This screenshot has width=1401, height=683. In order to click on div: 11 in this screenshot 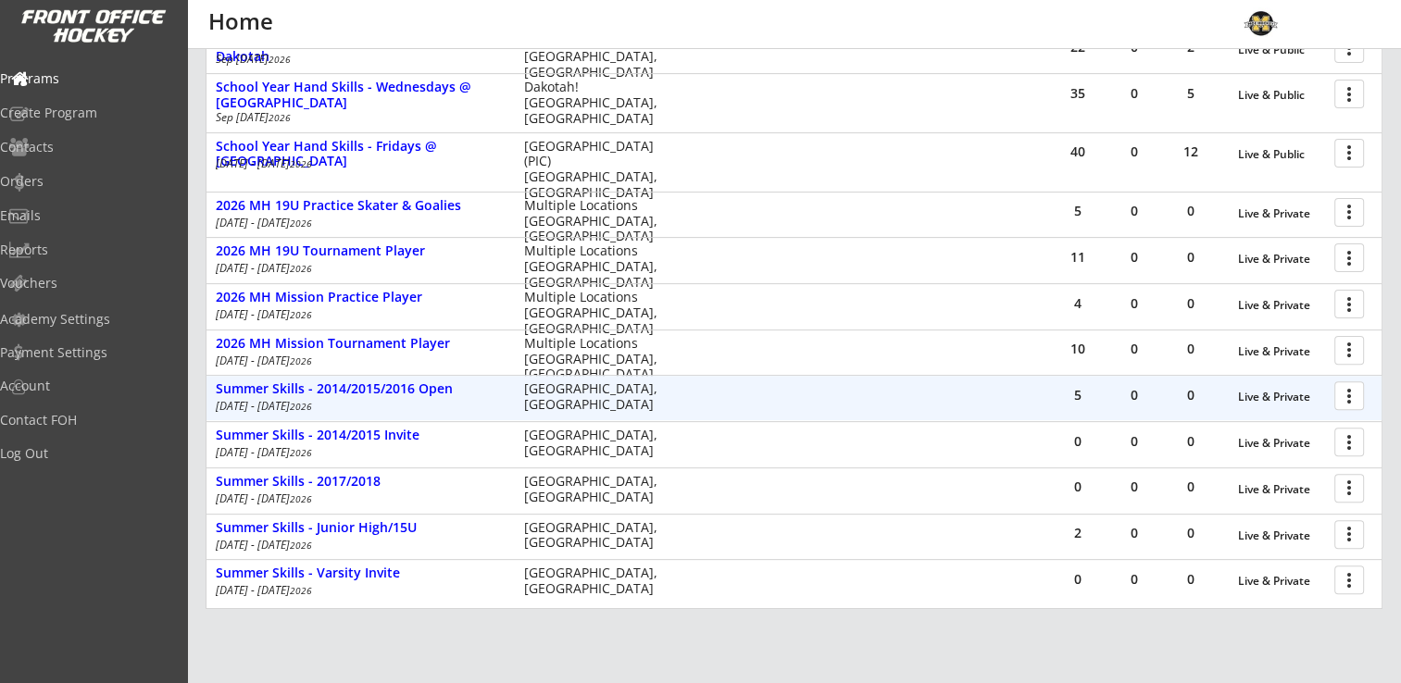, I will do `click(1077, 257)`.